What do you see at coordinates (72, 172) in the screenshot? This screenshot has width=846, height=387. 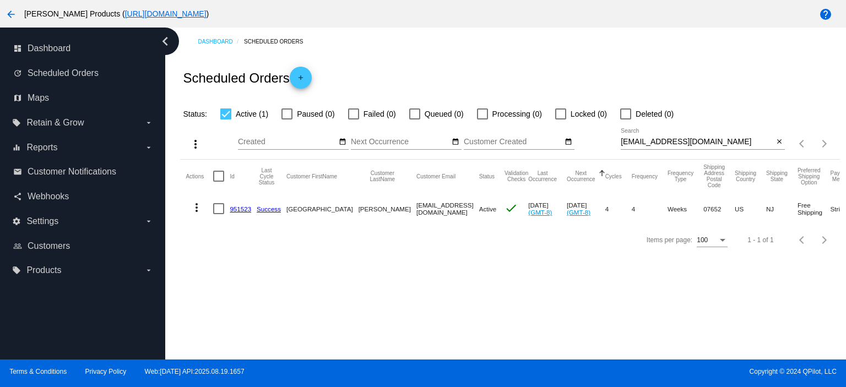 I see `span: Customer Notifications` at bounding box center [72, 172].